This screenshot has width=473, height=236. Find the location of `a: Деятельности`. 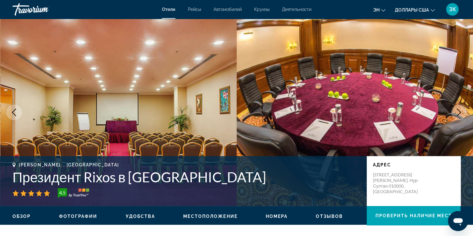

a: Деятельности is located at coordinates (297, 9).